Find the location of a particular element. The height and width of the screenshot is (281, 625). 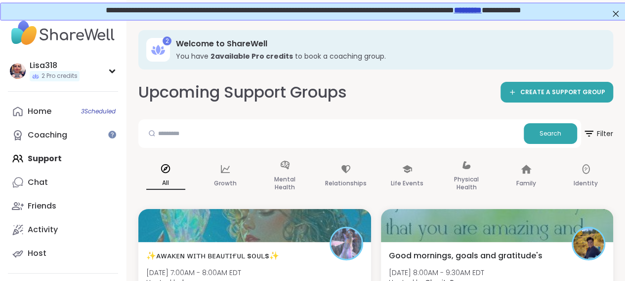

div: 2 is located at coordinates (167, 41).